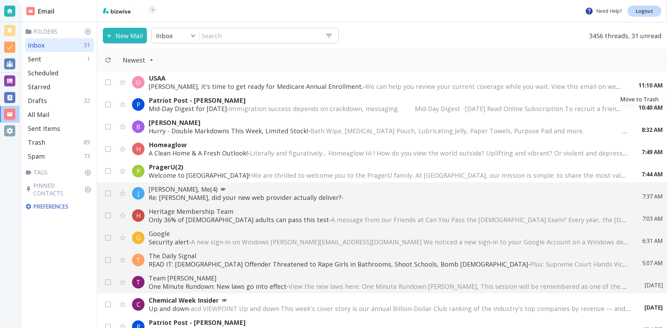 The width and height of the screenshot is (667, 328). What do you see at coordinates (40, 11) in the screenshot?
I see `h2: Email` at bounding box center [40, 11].